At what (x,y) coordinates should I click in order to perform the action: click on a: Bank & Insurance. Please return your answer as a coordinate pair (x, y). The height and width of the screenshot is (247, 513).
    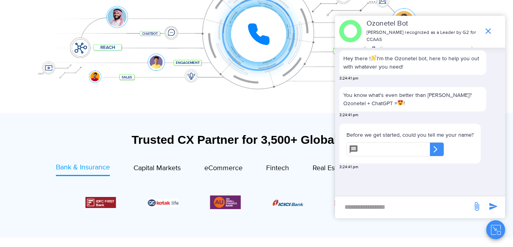
    Looking at the image, I should click on (83, 169).